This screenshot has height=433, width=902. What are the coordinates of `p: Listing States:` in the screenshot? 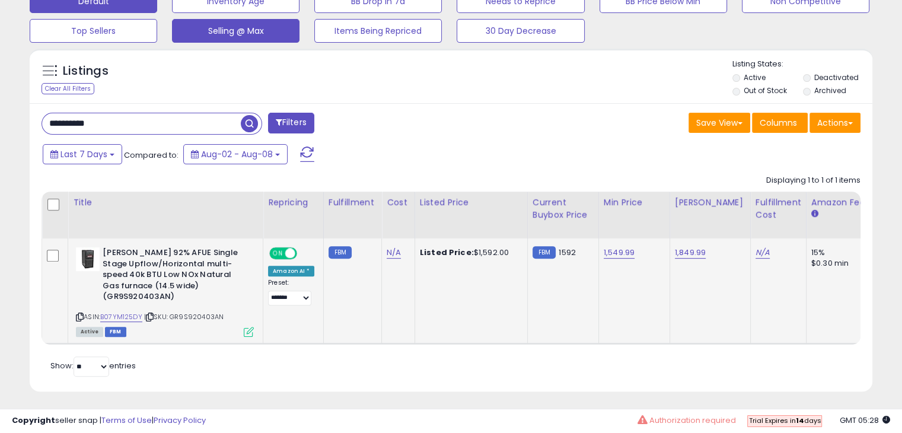 It's located at (803, 64).